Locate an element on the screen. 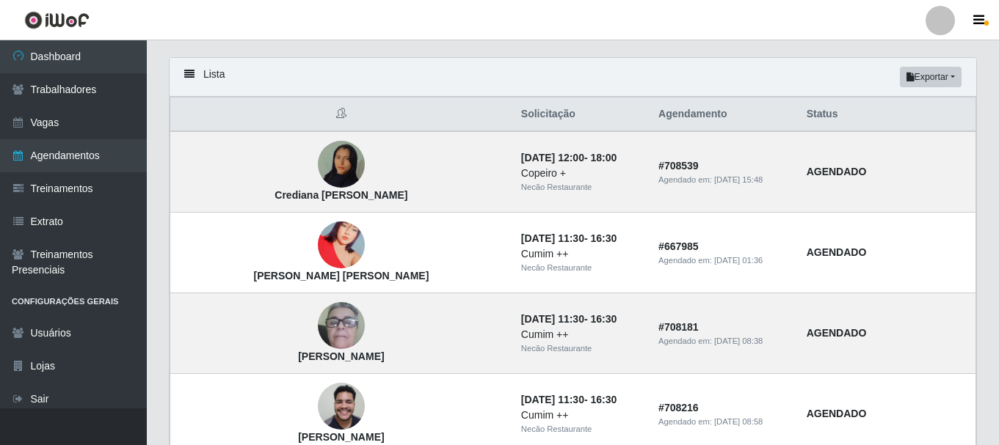 This screenshot has width=999, height=445. strong: # 667985 is located at coordinates (678, 247).